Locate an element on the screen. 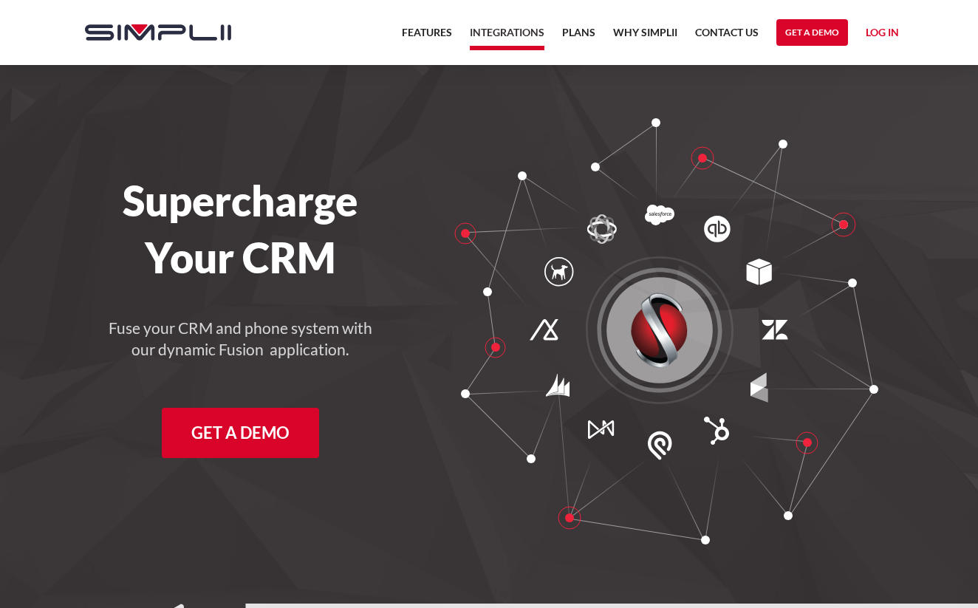 This screenshot has height=608, width=978. h1: Your CRM is located at coordinates (240, 257).